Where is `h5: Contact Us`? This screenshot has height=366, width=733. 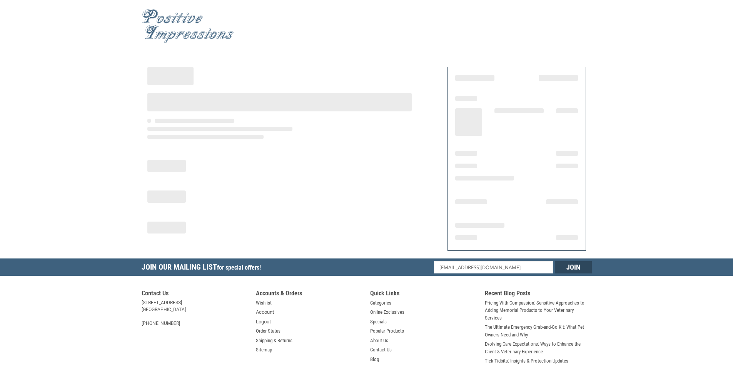 h5: Contact Us is located at coordinates (195, 295).